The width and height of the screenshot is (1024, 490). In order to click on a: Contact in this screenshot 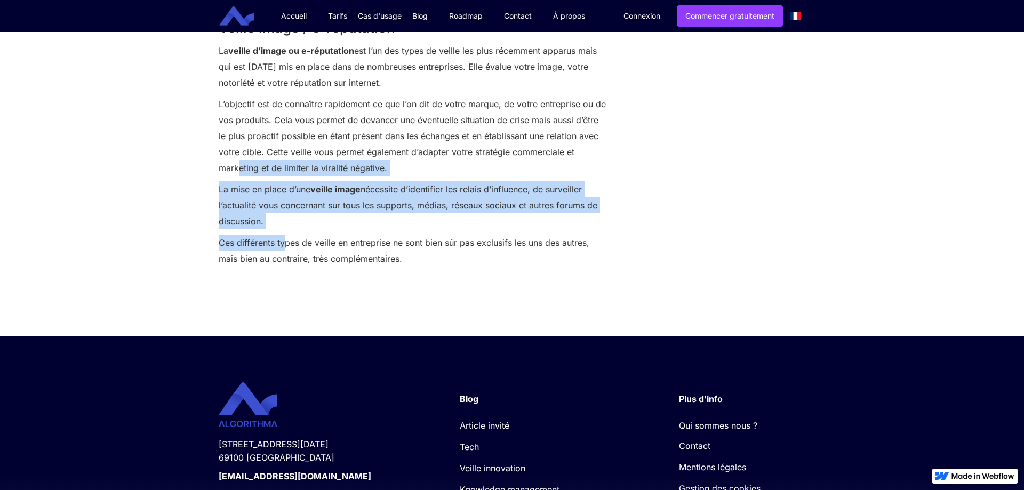, I will do `click(737, 446)`.